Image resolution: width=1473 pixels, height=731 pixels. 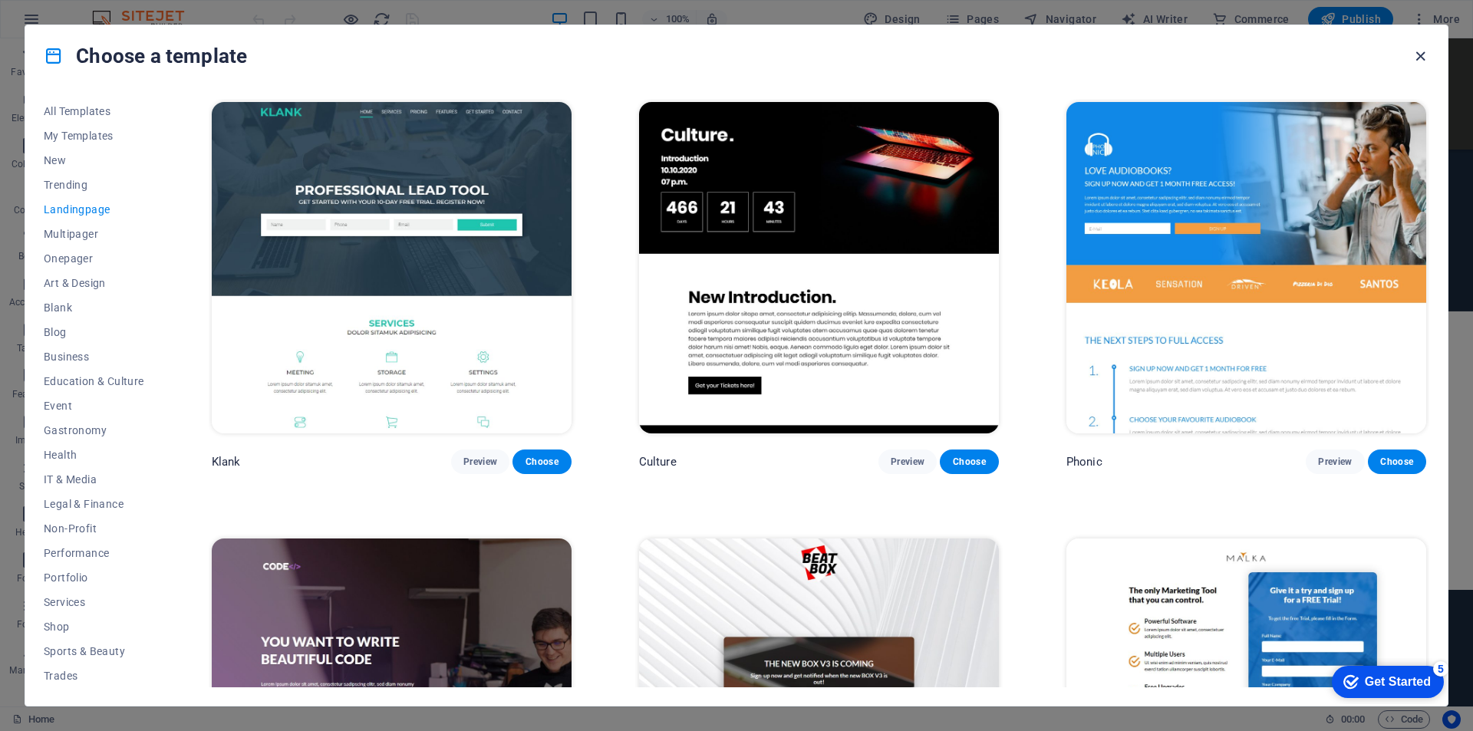 I want to click on p: Culture, so click(x=657, y=462).